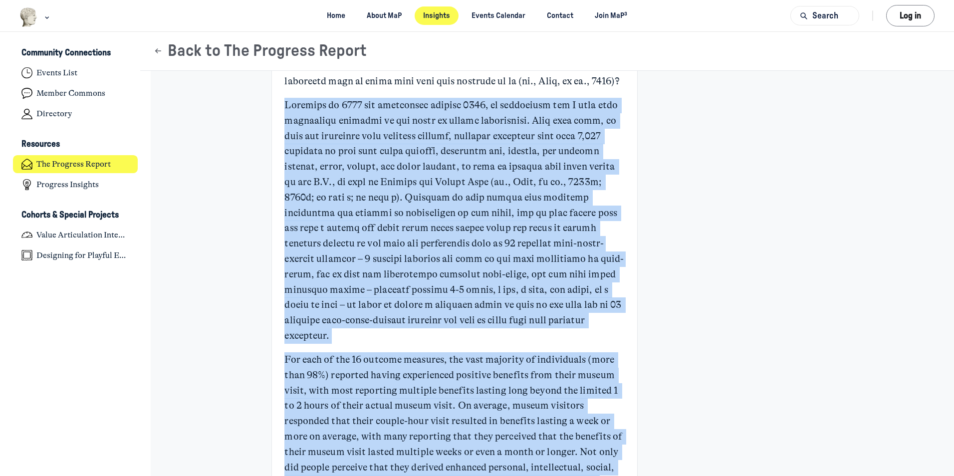 The width and height of the screenshot is (954, 476). What do you see at coordinates (437, 15) in the screenshot?
I see `a: Insights` at bounding box center [437, 15].